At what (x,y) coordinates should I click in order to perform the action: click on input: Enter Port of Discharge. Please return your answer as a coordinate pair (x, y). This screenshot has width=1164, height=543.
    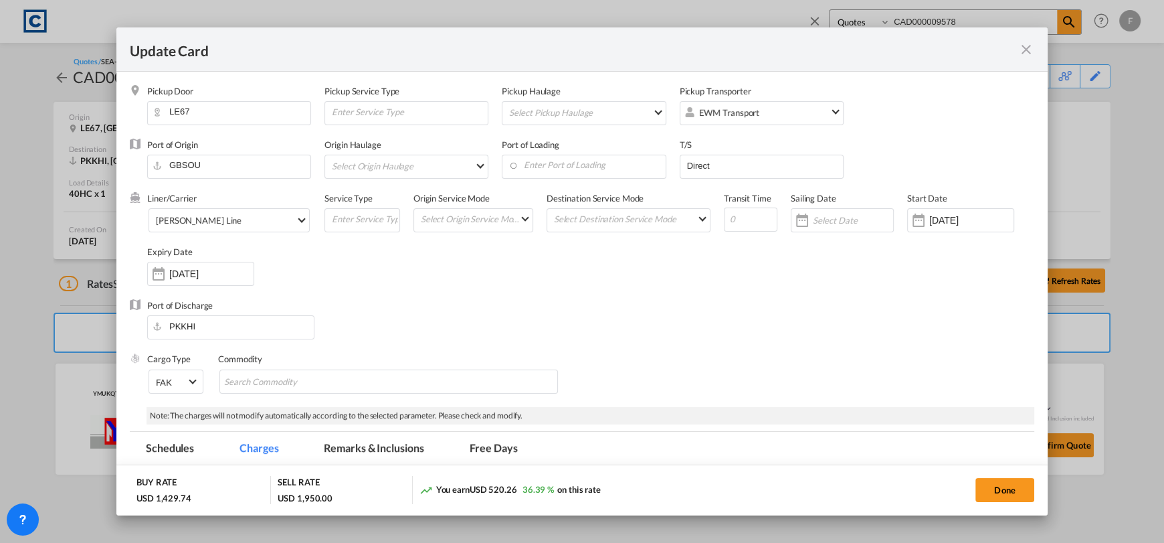
    Looking at the image, I should click on (233, 326).